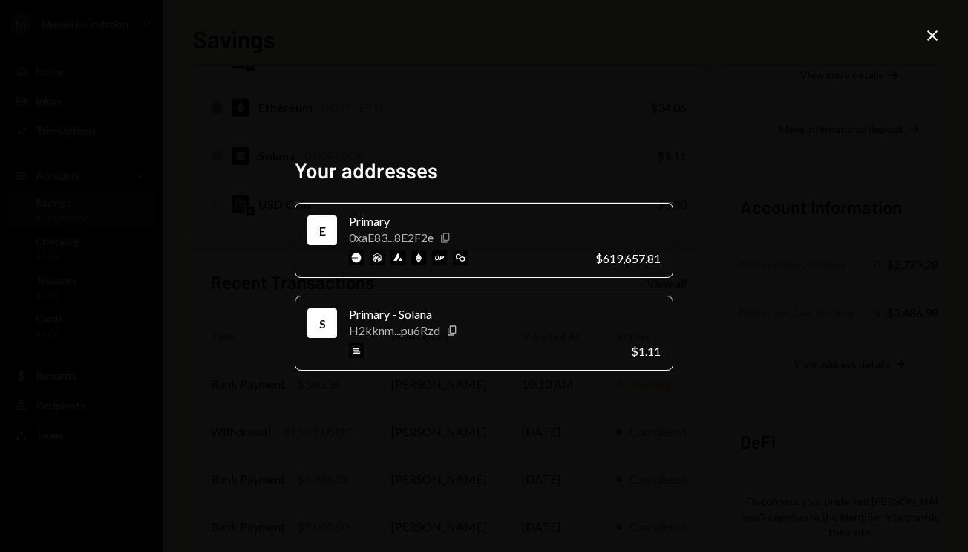 The width and height of the screenshot is (968, 552). What do you see at coordinates (356, 258) in the screenshot?
I see `img: base-mainnet` at bounding box center [356, 258].